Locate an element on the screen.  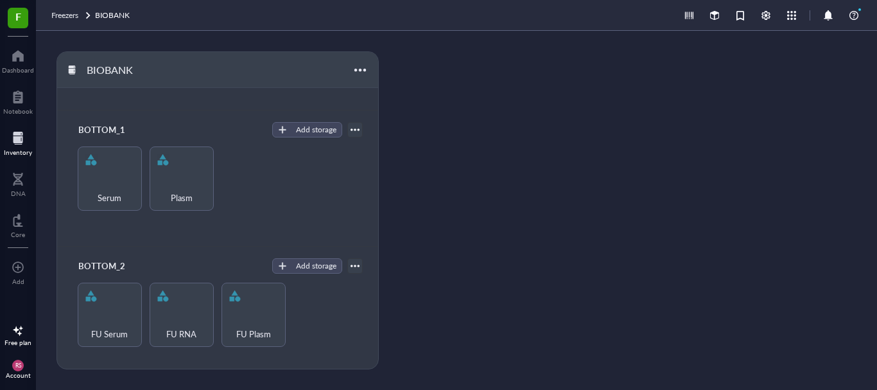
div: Account is located at coordinates (18, 375).